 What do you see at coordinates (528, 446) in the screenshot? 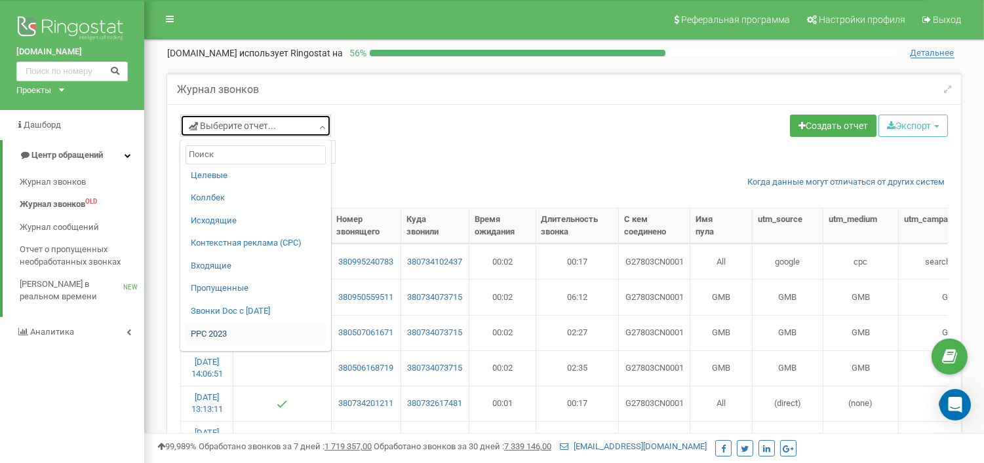
I see `u: 7 339 146,00` at bounding box center [528, 446].